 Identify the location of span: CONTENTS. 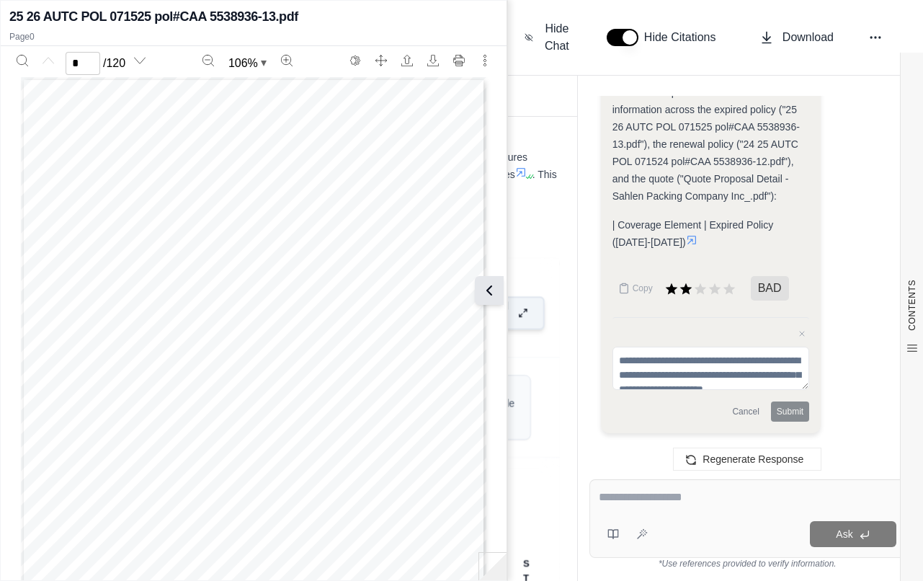
(912, 305).